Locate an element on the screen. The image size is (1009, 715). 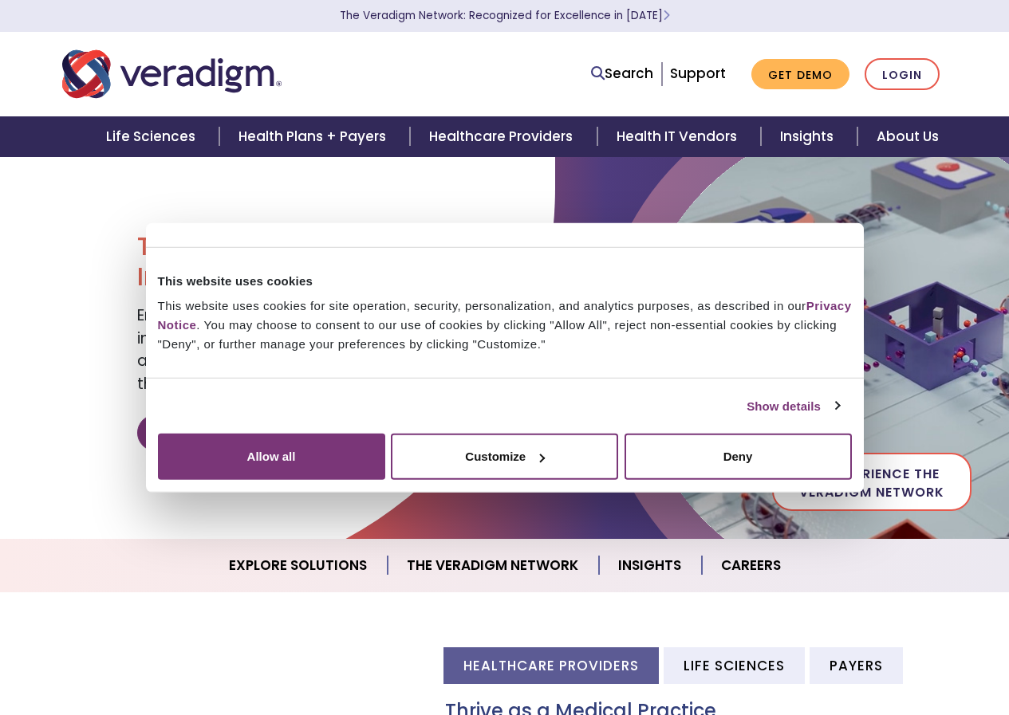
a: Search is located at coordinates (622, 73).